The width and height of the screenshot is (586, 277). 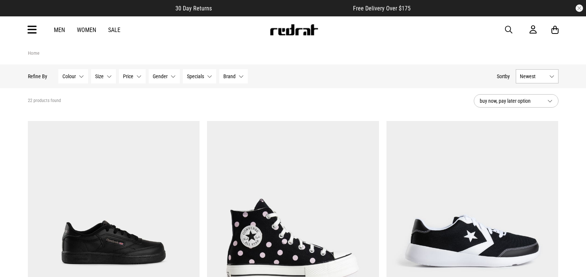 I want to click on span: 22 products found, so click(x=44, y=101).